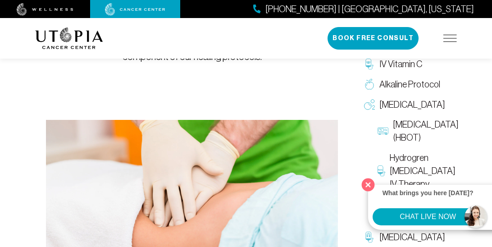 This screenshot has width=492, height=247. Describe the element at coordinates (450, 38) in the screenshot. I see `img: icon-hamburger` at that location.